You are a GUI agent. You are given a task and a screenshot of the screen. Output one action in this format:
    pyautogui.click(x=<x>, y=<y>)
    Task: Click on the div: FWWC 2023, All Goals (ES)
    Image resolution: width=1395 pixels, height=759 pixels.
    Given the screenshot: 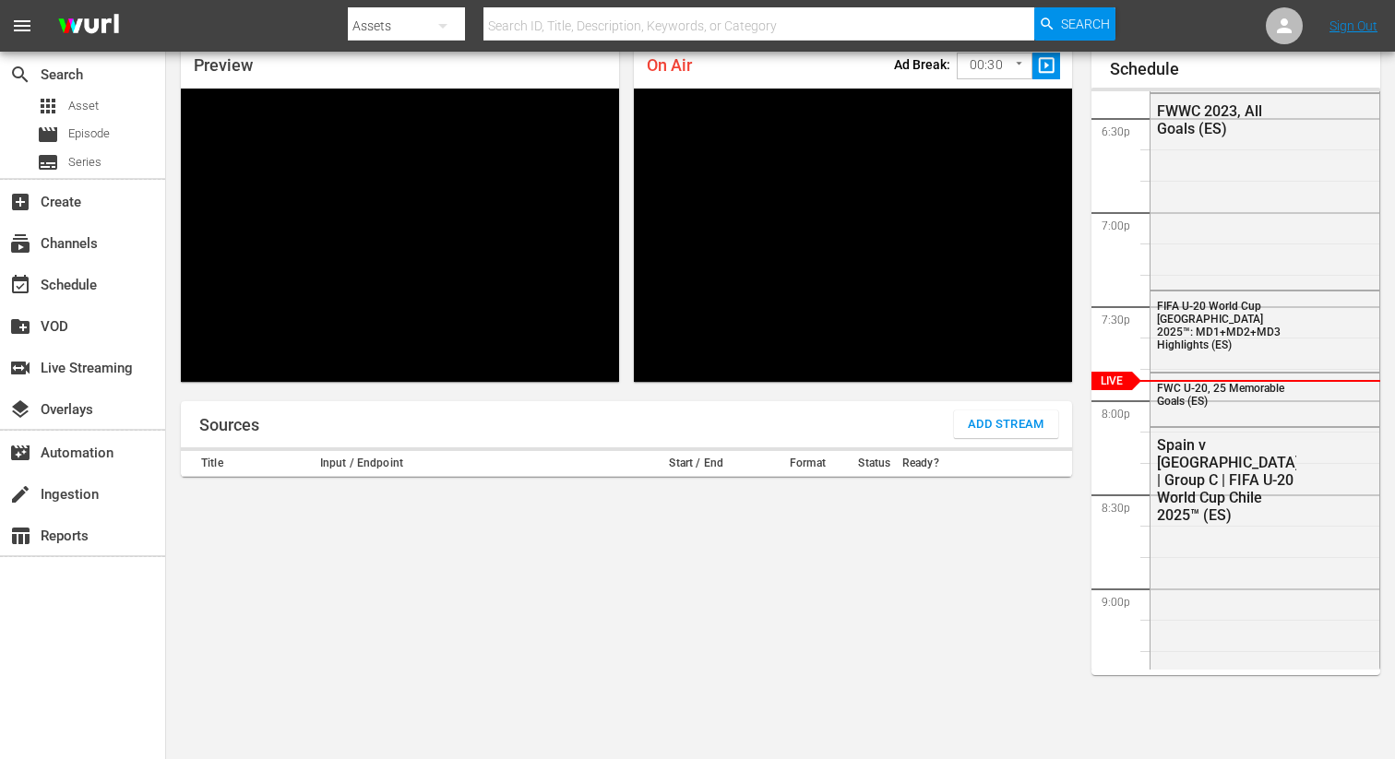 What is the action you would take?
    pyautogui.click(x=1226, y=120)
    